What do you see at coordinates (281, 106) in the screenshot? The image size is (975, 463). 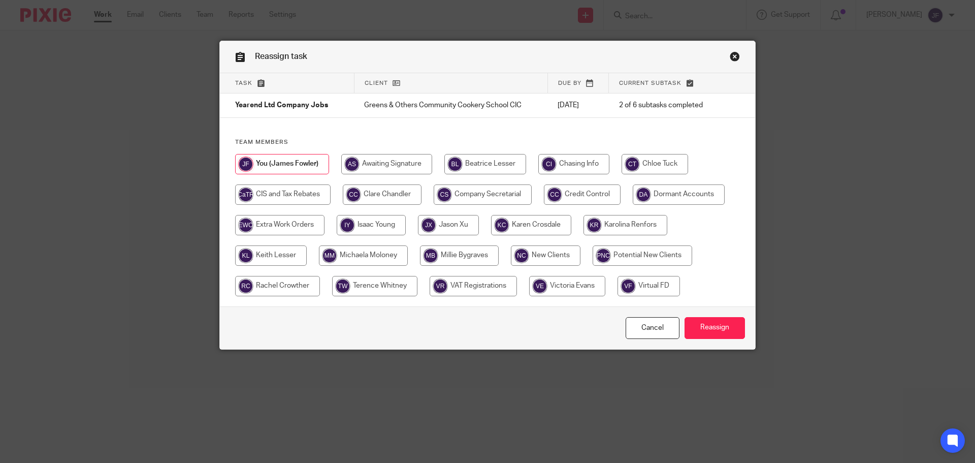 I see `span: Yearend Ltd Company Jobs` at bounding box center [281, 106].